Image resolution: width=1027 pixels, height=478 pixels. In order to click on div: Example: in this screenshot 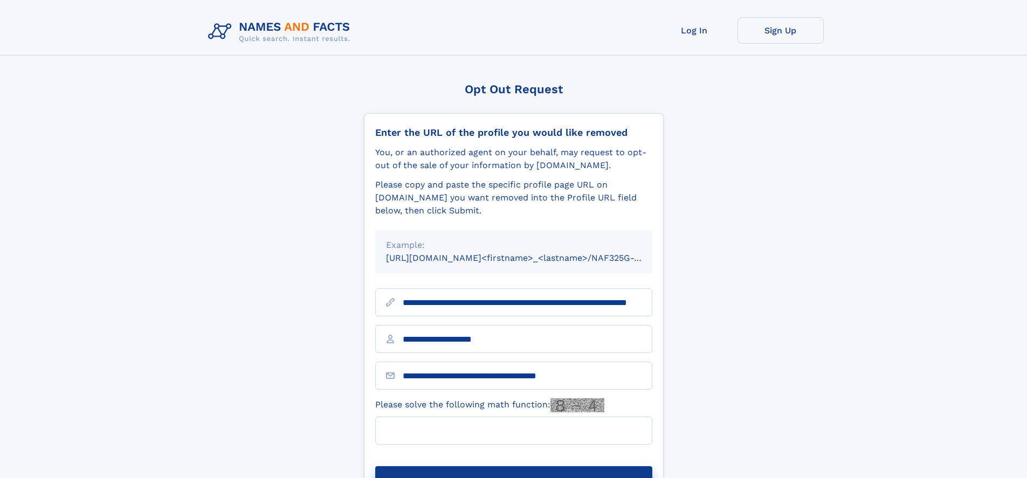, I will do `click(514, 245)`.